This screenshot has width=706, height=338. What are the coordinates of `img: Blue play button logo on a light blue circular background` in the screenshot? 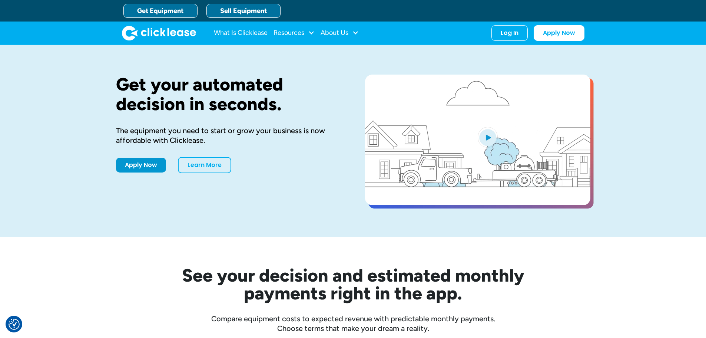 It's located at (488, 137).